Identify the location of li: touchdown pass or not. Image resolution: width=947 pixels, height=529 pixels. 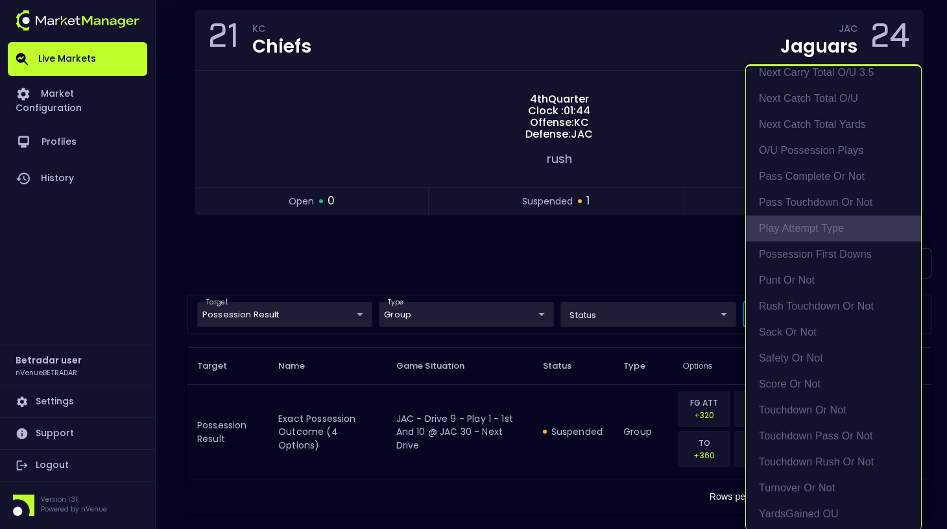
(834, 436).